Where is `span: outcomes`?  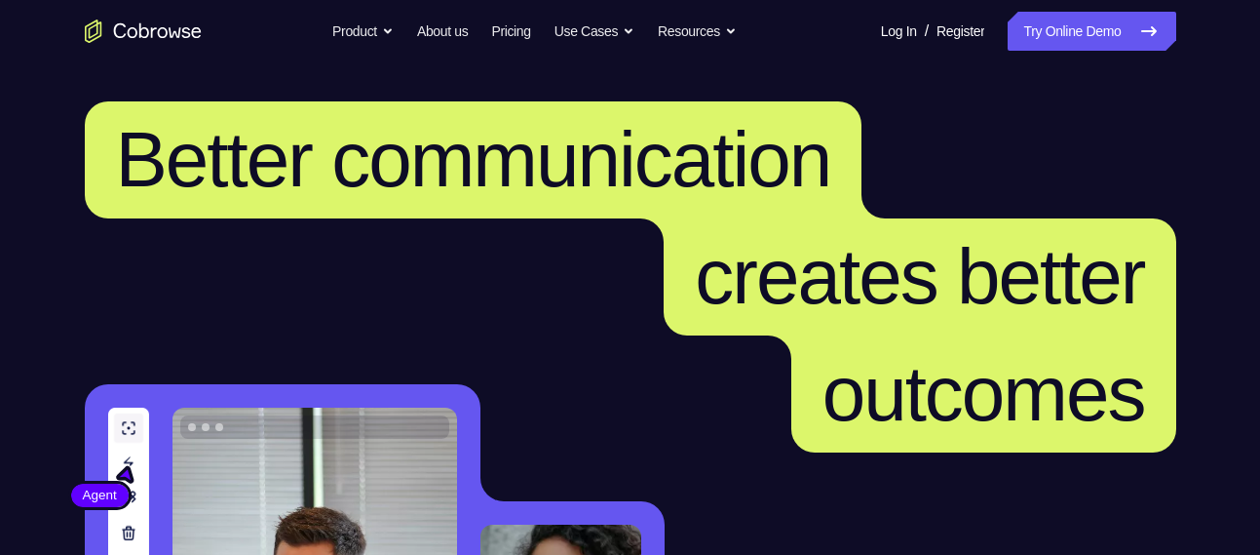 span: outcomes is located at coordinates (983, 393).